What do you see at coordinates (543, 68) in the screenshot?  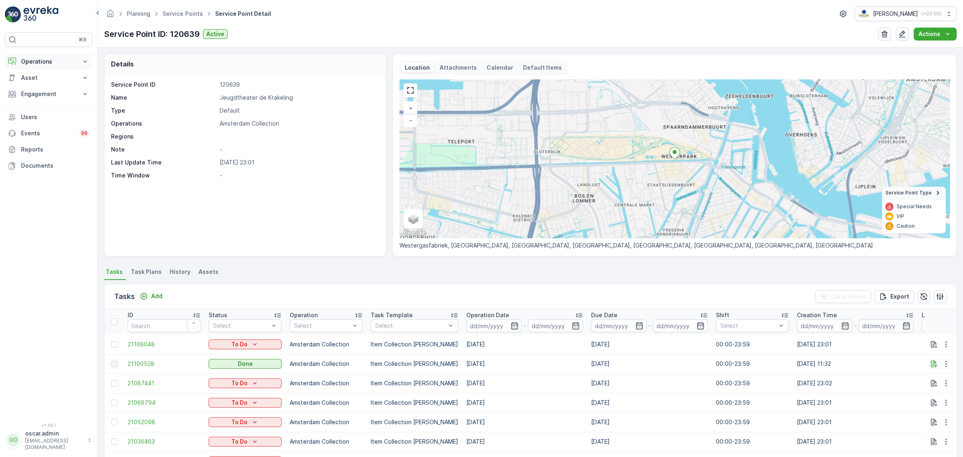 I see `p: Default Items` at bounding box center [543, 68].